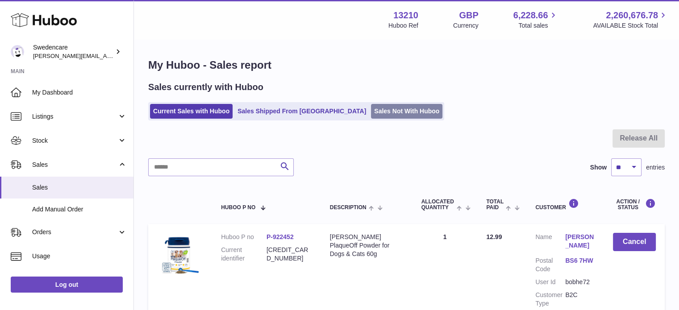 The image size is (679, 310). I want to click on span: entries, so click(655, 167).